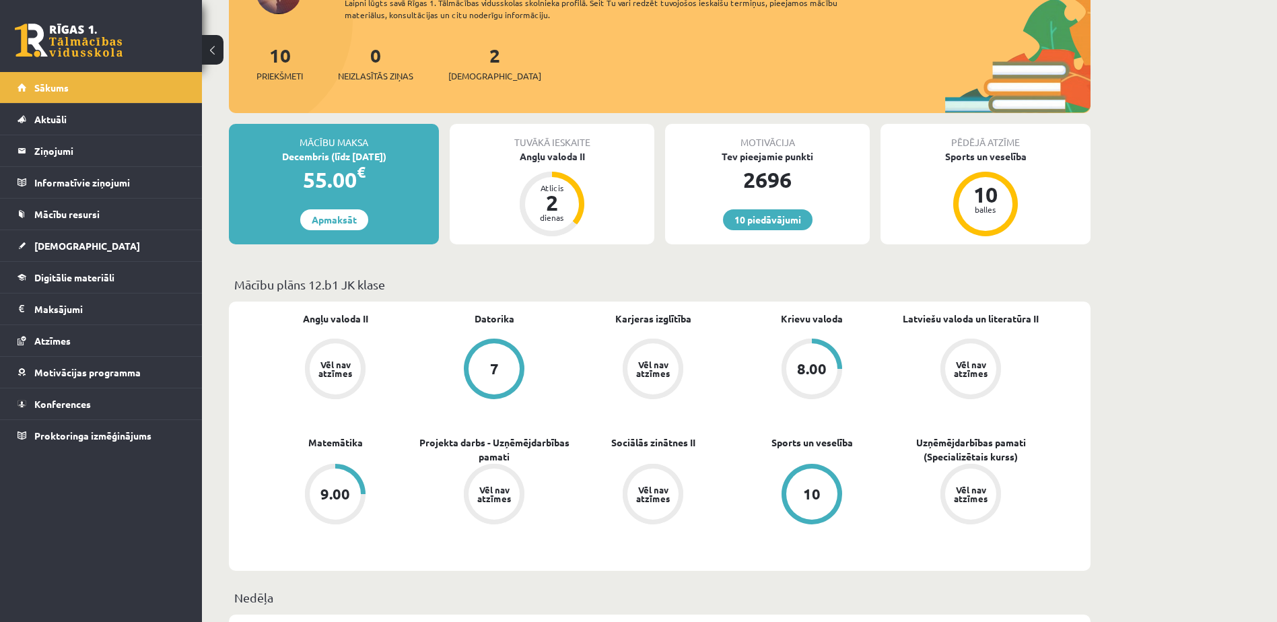 Image resolution: width=1277 pixels, height=622 pixels. Describe the element at coordinates (986, 194) in the screenshot. I see `a: Sports un veselība 10 balles` at that location.